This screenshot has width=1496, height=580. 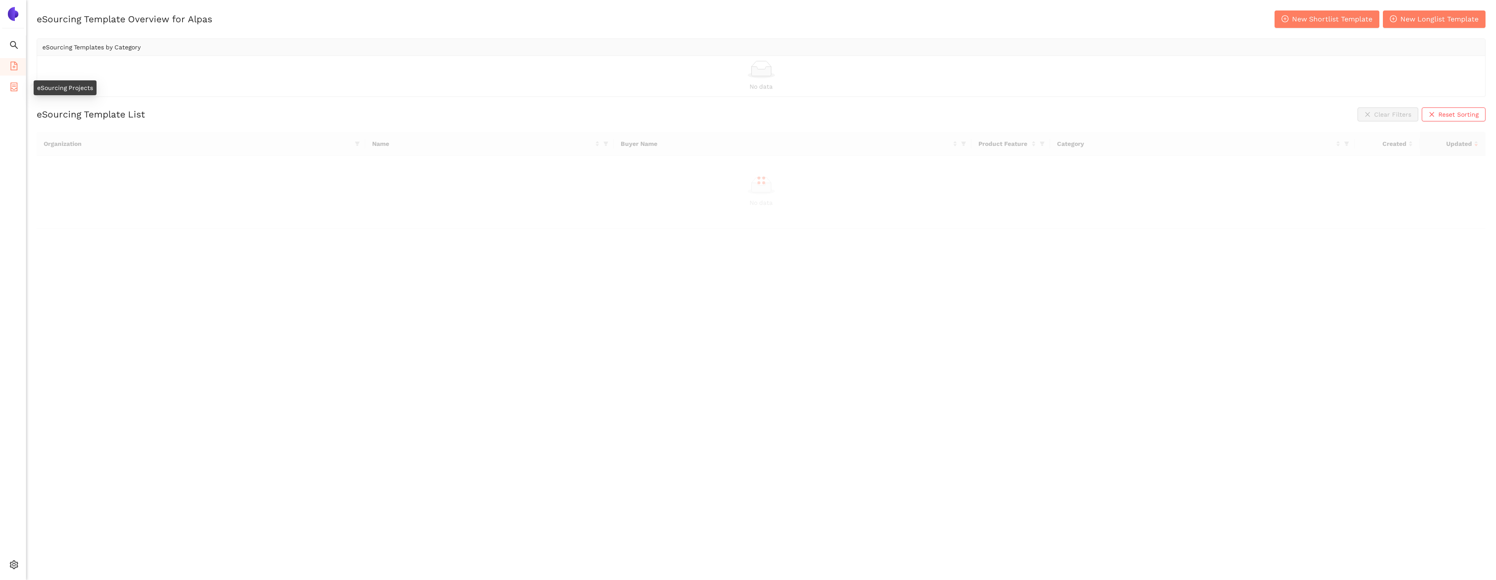 I want to click on span: setting, so click(x=14, y=566).